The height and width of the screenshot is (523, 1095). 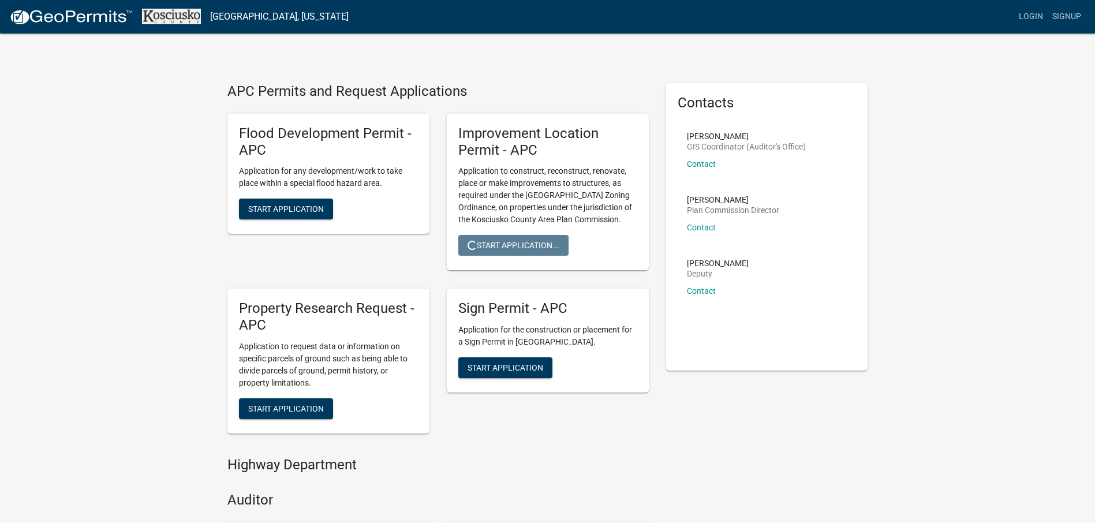 I want to click on a: Login, so click(x=1031, y=17).